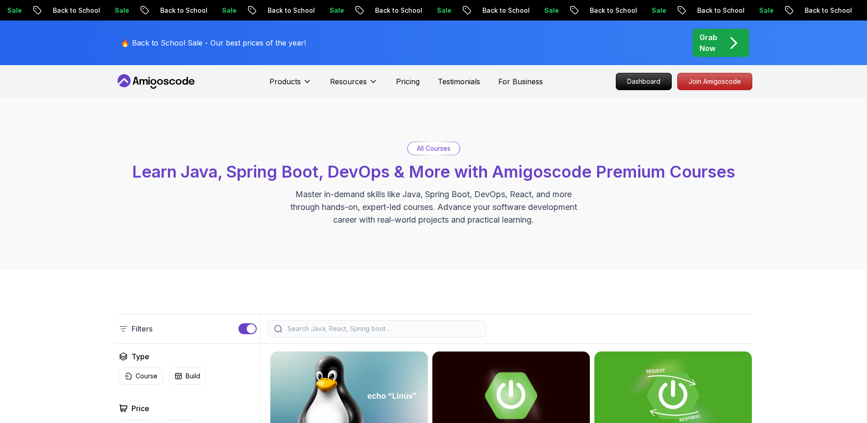  I want to click on p: Master in-demand skills like Java, Spring Boot, DevOps, React, and more through hands-on, expert-..., so click(434, 207).